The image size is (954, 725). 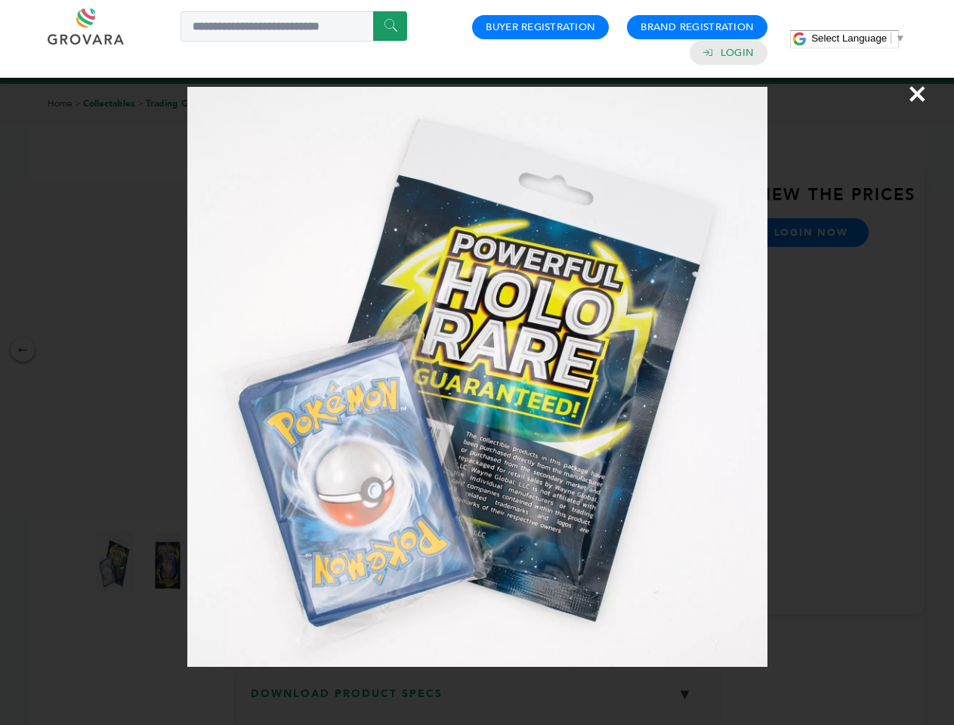 What do you see at coordinates (859, 38) in the screenshot?
I see `a: Select Language​` at bounding box center [859, 38].